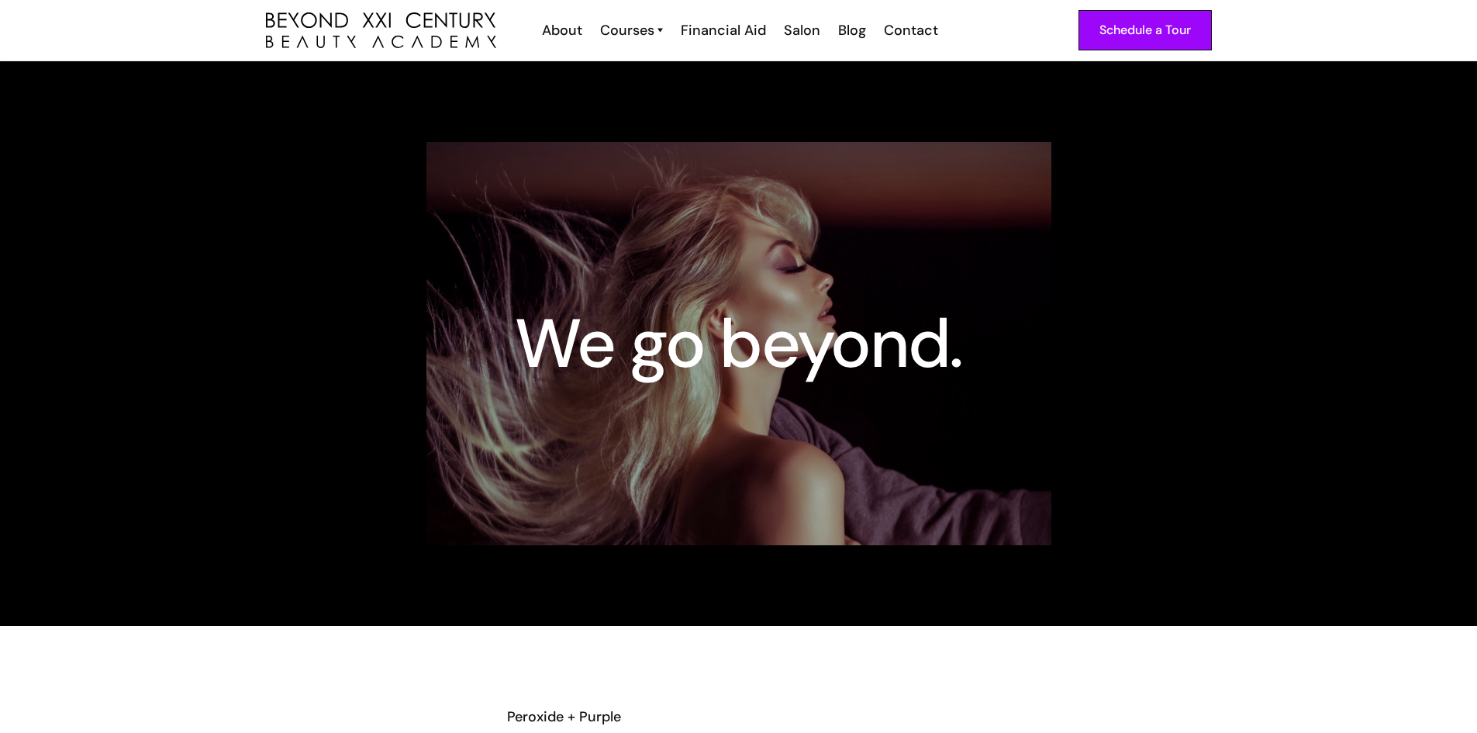  Describe the element at coordinates (739, 716) in the screenshot. I see `h6: Peroxide + Purple` at that location.